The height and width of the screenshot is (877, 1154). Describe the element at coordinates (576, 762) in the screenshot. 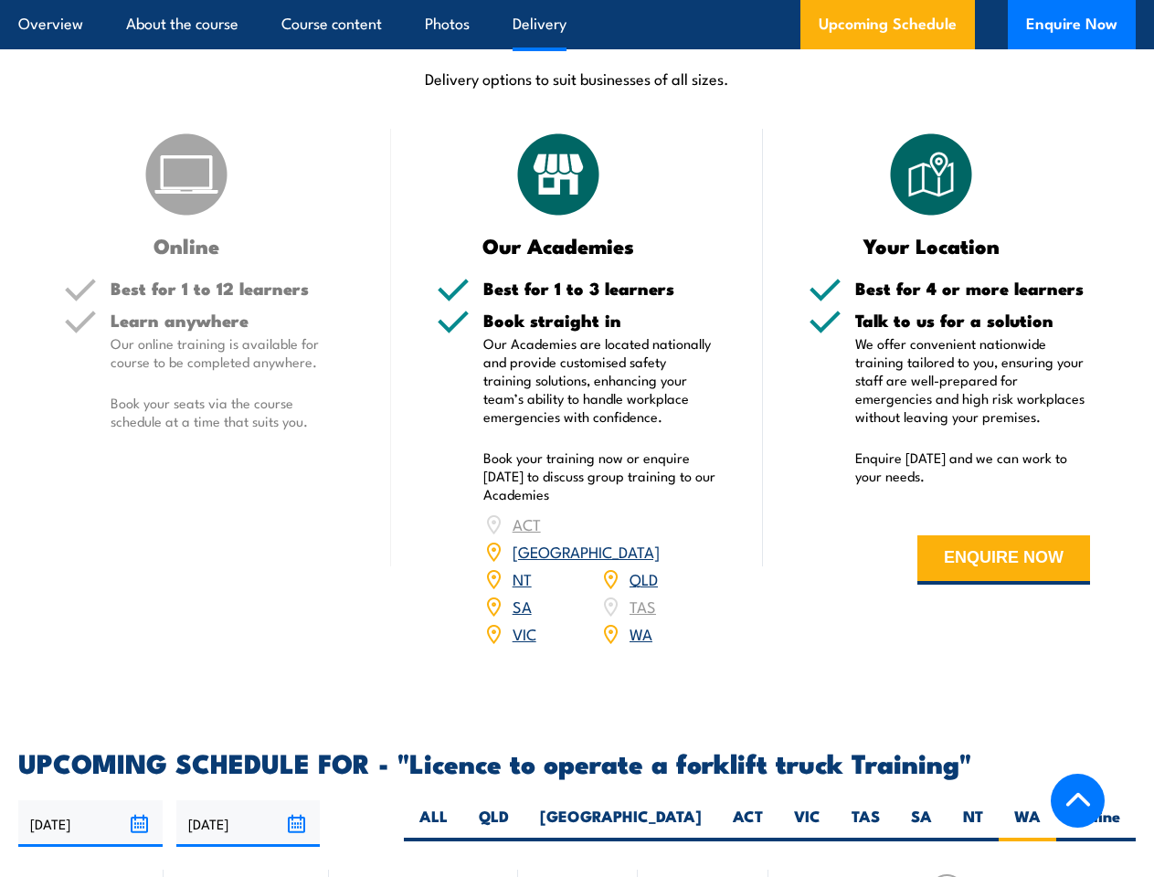

I see `h2: UPCOMING SCHEDULE FOR - "Licence to operate a forklift truck Training"` at that location.